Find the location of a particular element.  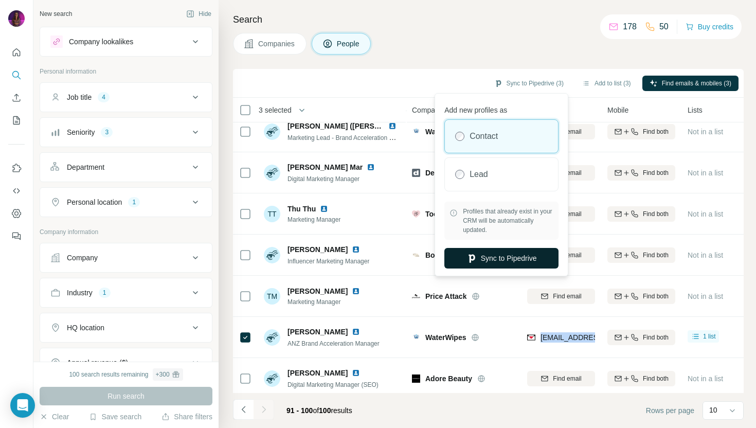

div: Open Intercom Messenger is located at coordinates (23, 406).